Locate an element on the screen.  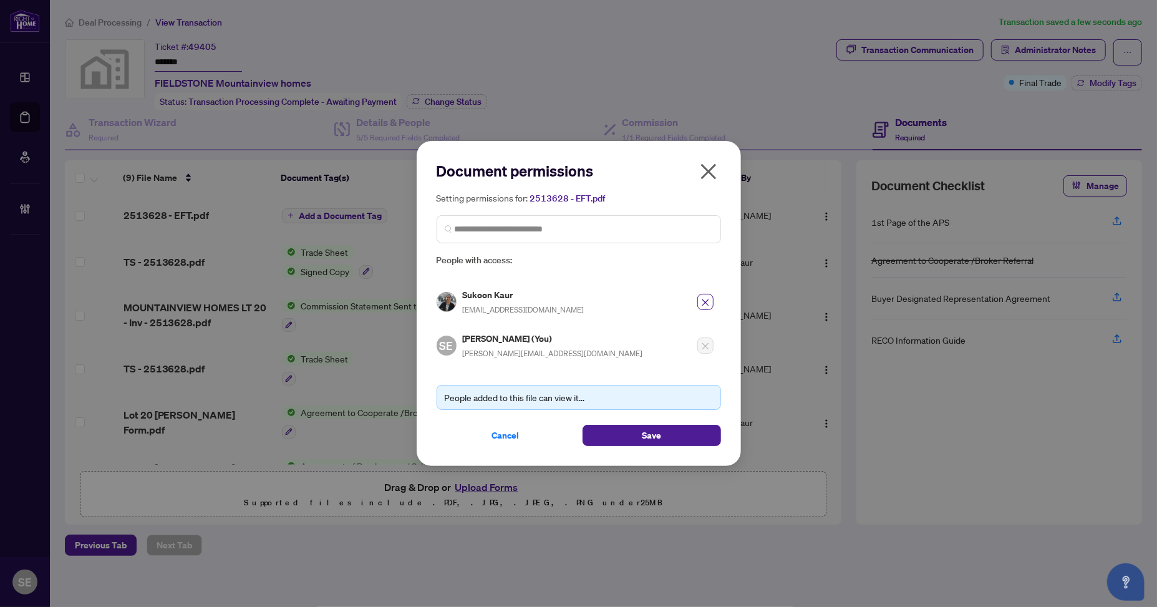
button: Save is located at coordinates (652, 435).